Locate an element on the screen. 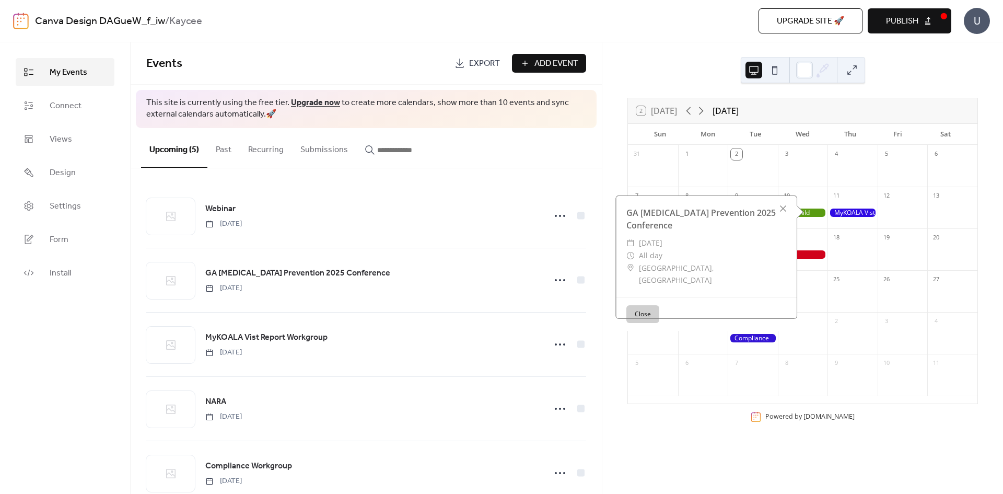 The width and height of the screenshot is (1003, 494). button: Close is located at coordinates (643, 314).